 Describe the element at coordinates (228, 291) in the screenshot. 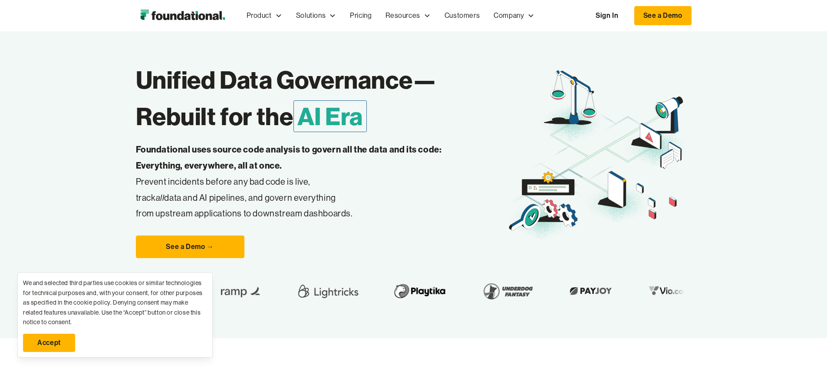

I see `img: Ramp` at that location.